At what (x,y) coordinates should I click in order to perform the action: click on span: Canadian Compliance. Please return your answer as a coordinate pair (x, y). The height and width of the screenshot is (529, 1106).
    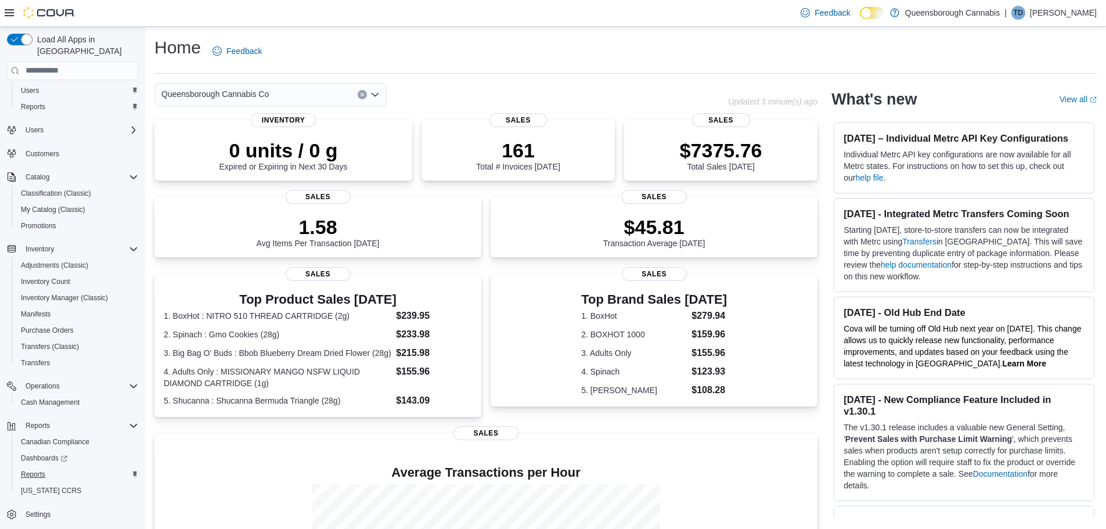
    Looking at the image, I should click on (55, 442).